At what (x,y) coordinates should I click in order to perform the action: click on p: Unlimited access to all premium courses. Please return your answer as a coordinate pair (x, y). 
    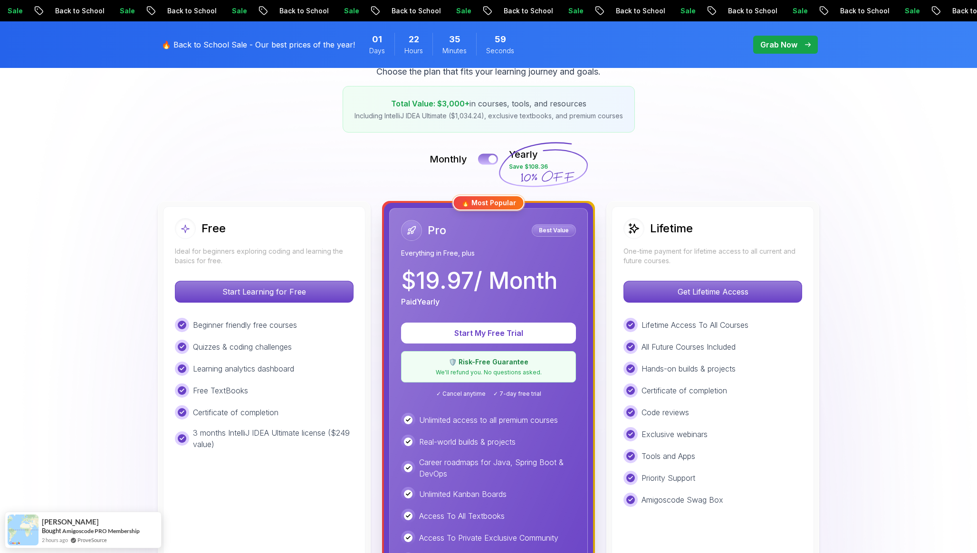
    Looking at the image, I should click on (488, 420).